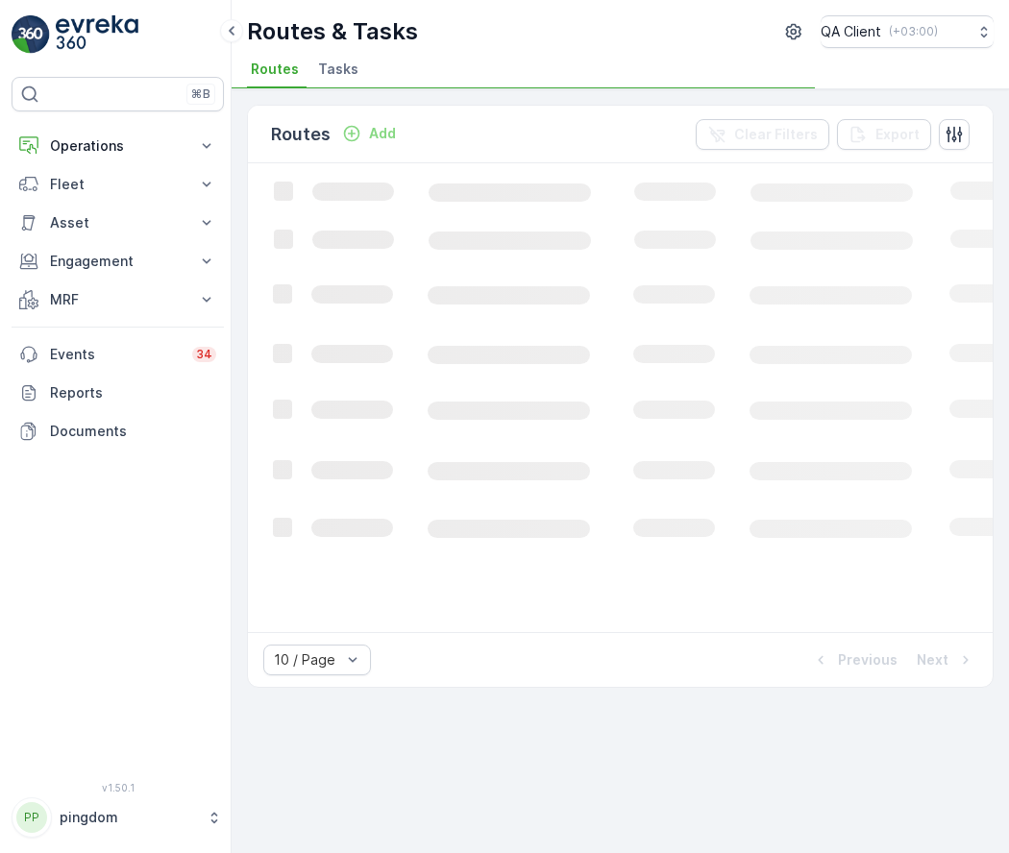 The height and width of the screenshot is (853, 1009). I want to click on p: Operations, so click(117, 146).